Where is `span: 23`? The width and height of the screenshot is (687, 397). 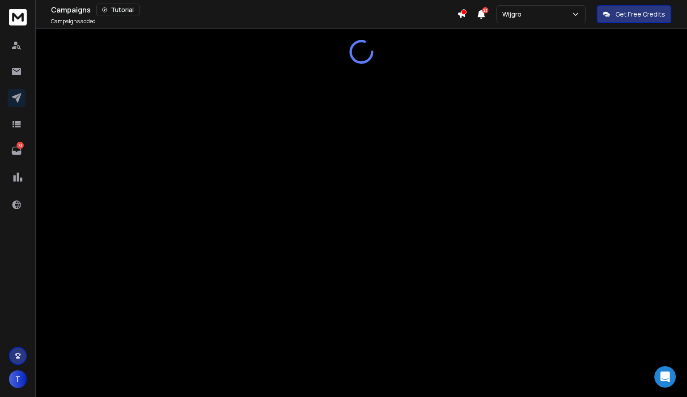
span: 23 is located at coordinates (486, 10).